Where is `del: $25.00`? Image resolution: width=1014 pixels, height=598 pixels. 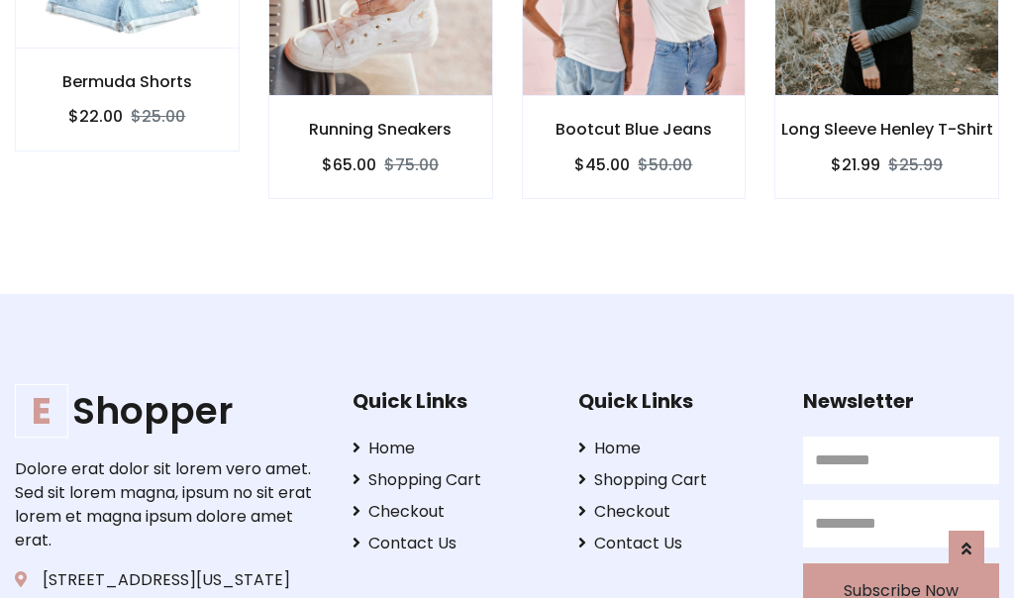 del: $25.00 is located at coordinates (158, 116).